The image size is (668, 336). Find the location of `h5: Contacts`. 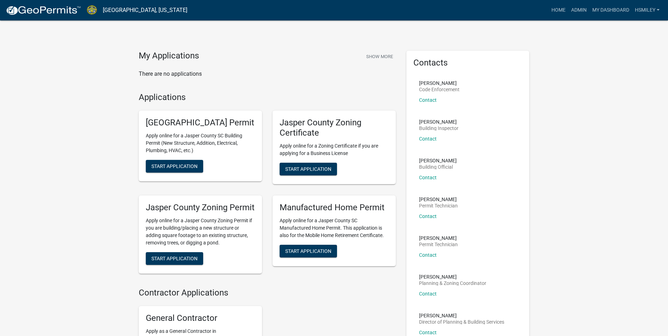

h5: Contacts is located at coordinates (468, 63).